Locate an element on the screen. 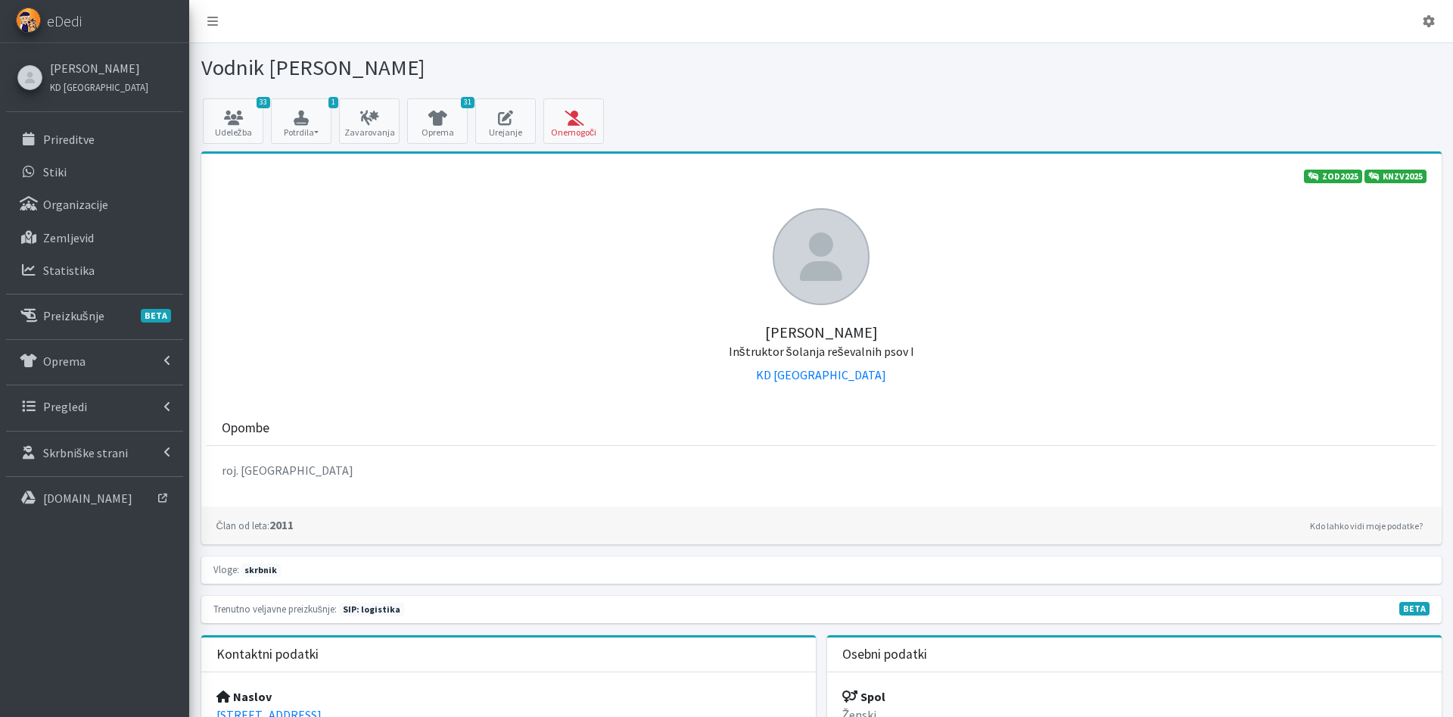  small: Vloge: is located at coordinates (226, 569).